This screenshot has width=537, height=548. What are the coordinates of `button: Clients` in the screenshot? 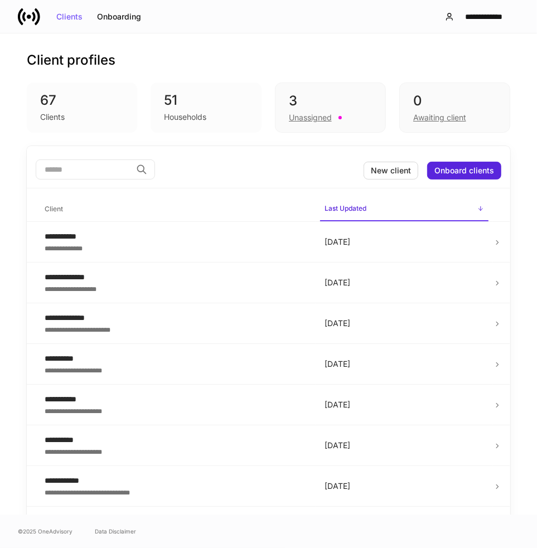 It's located at (69, 17).